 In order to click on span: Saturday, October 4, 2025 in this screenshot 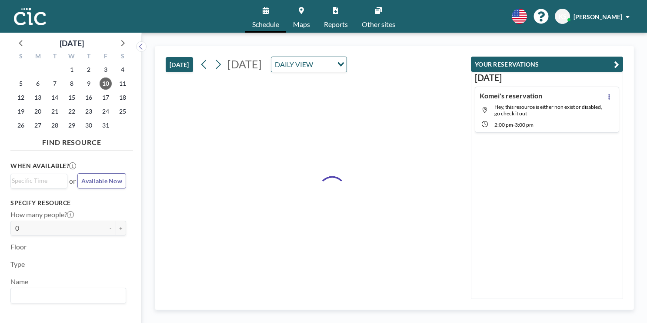, I will do `click(123, 70)`.